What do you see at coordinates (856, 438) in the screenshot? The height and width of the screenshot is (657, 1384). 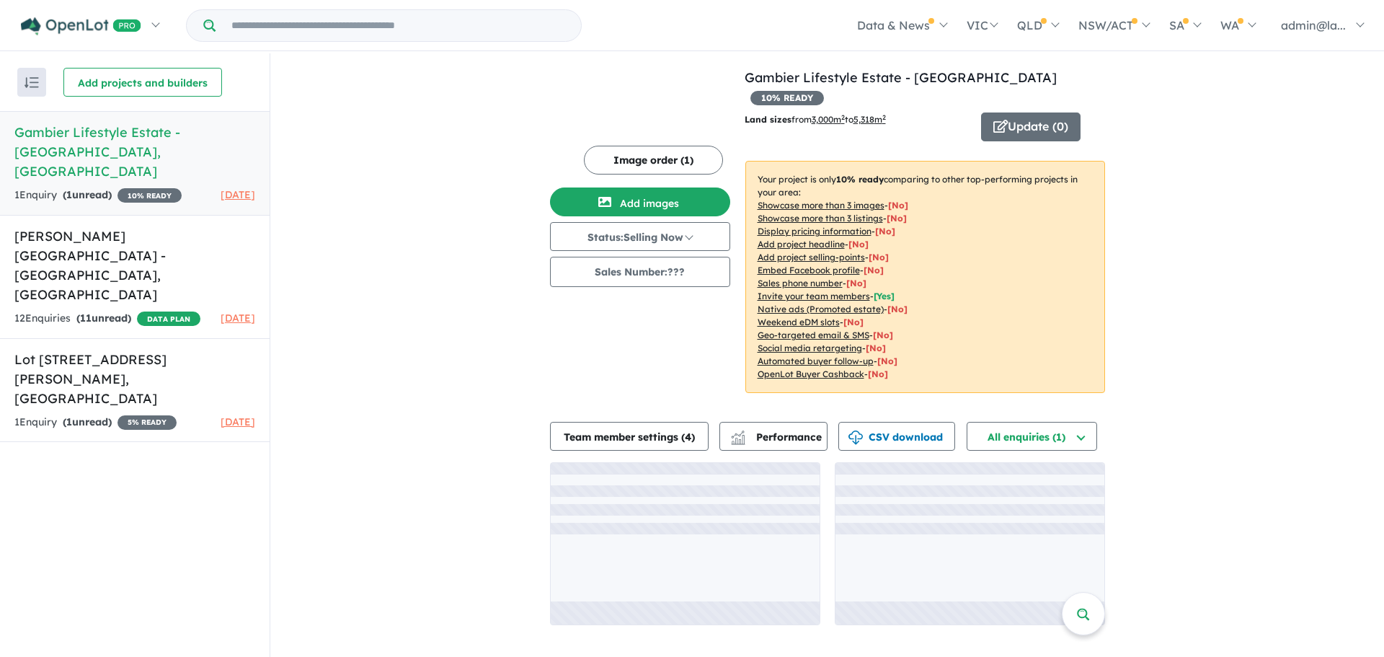 I see `img: download icon` at bounding box center [856, 438].